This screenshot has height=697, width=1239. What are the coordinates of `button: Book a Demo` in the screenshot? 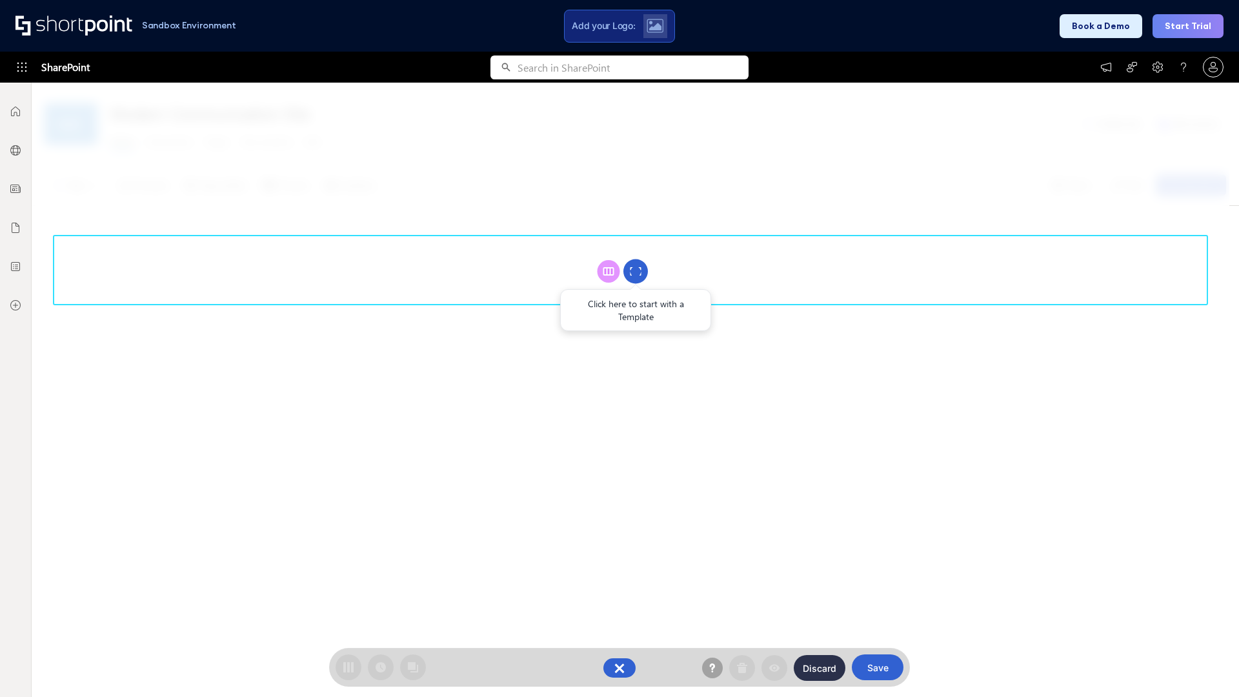 It's located at (1101, 26).